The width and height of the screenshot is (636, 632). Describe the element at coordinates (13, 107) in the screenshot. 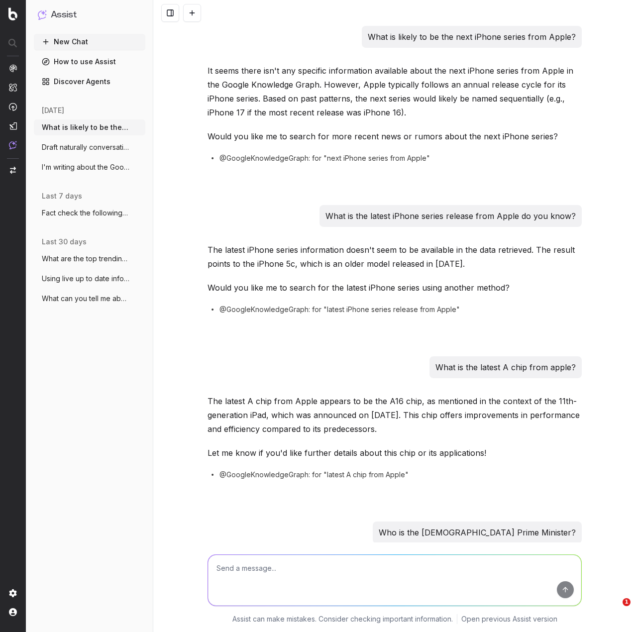

I see `img: Activation` at that location.